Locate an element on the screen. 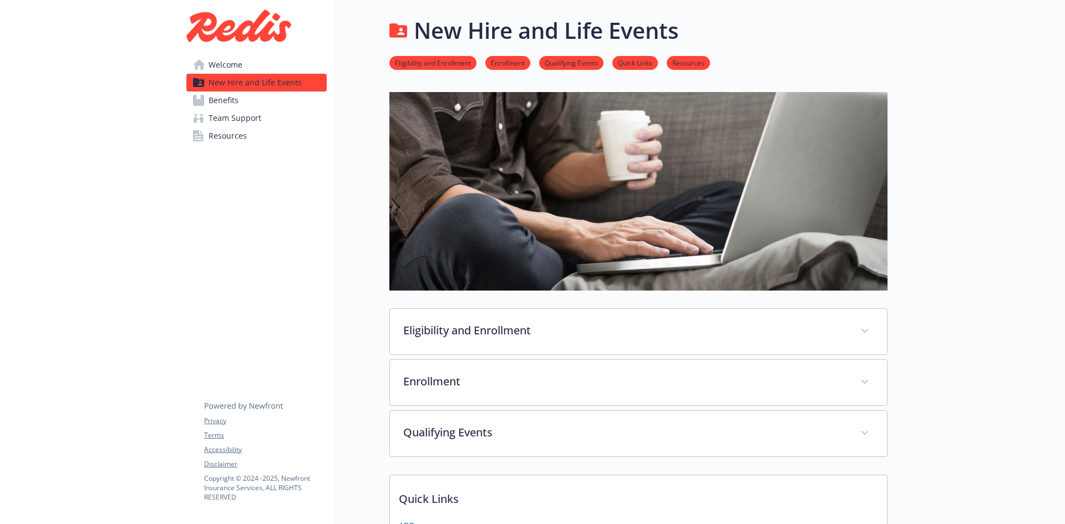 The image size is (1065, 524). p: Enrollment is located at coordinates (625, 382).